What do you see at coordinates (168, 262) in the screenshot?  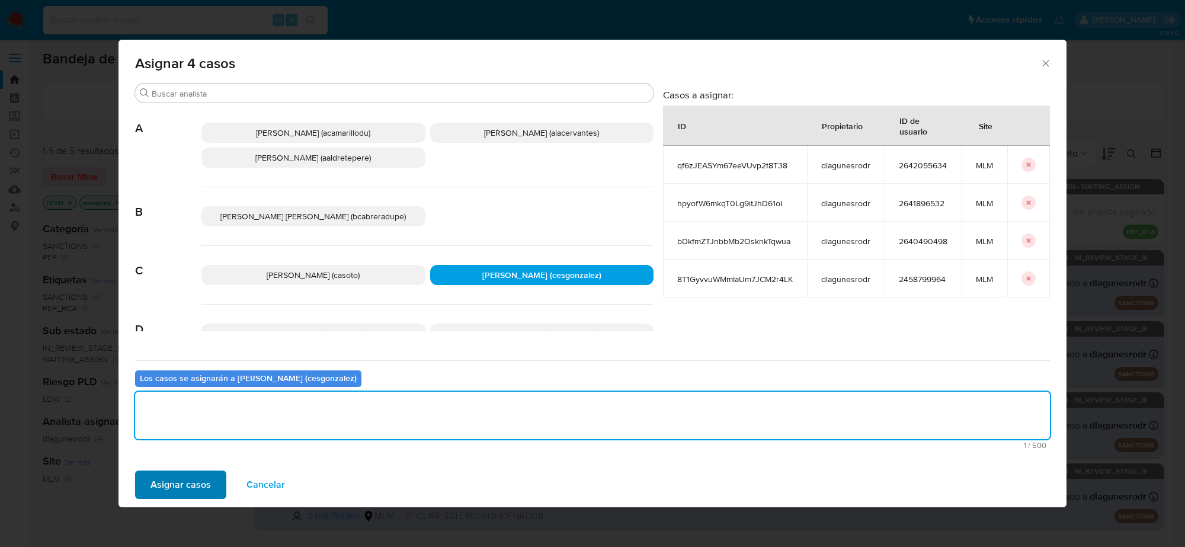 I see `span: C` at bounding box center [168, 262].